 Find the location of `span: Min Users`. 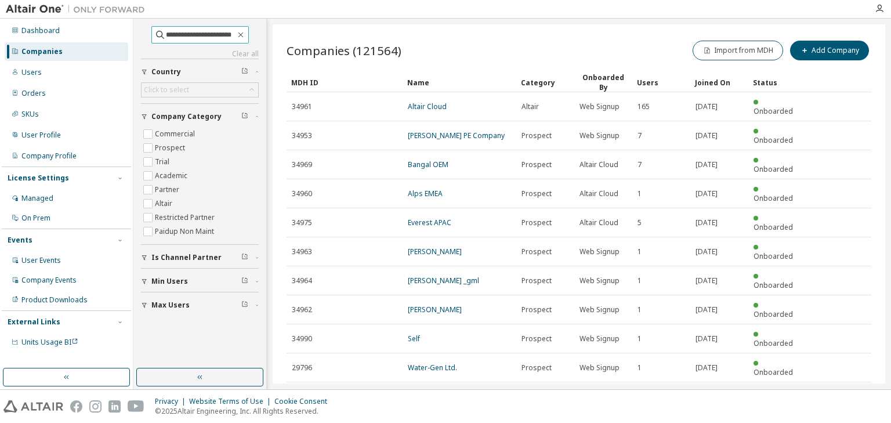

span: Min Users is located at coordinates (169, 281).